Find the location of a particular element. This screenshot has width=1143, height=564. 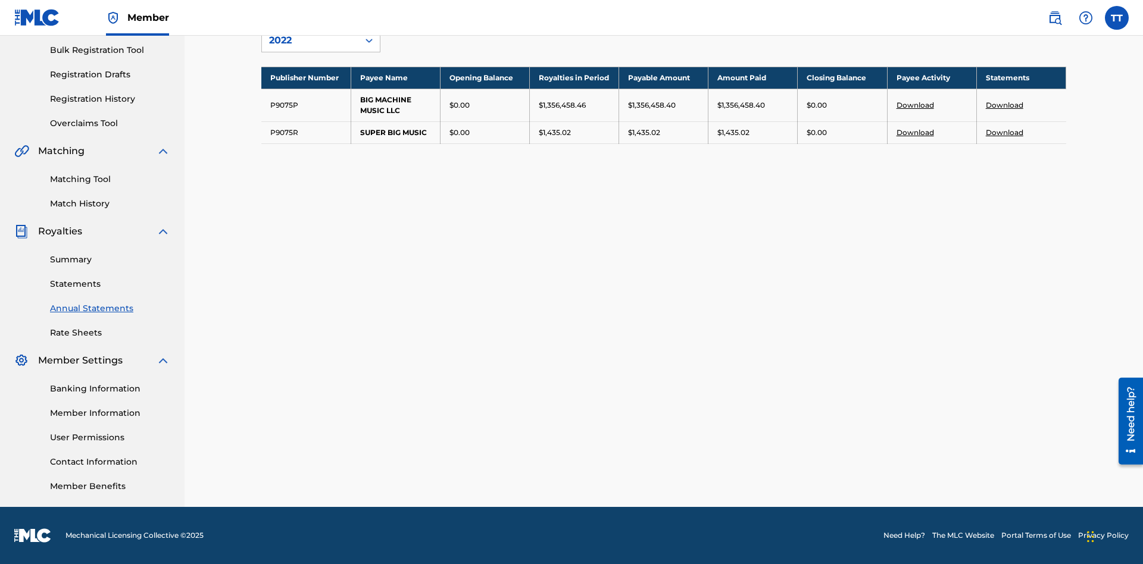

td: BIG MACHINE MUSIC LLC is located at coordinates (395, 105).